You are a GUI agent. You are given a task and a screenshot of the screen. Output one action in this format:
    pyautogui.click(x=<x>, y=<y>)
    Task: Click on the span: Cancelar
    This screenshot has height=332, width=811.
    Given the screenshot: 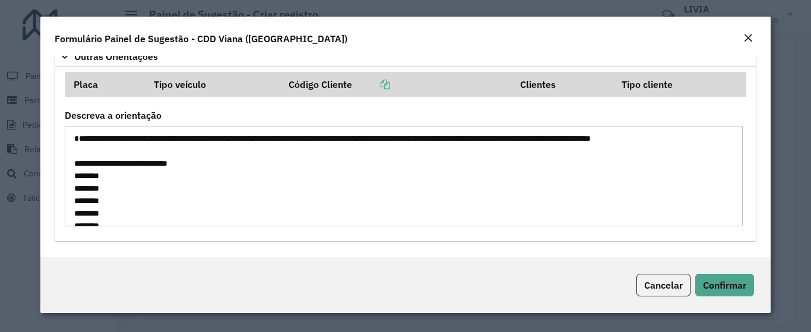 What is the action you would take?
    pyautogui.click(x=663, y=285)
    